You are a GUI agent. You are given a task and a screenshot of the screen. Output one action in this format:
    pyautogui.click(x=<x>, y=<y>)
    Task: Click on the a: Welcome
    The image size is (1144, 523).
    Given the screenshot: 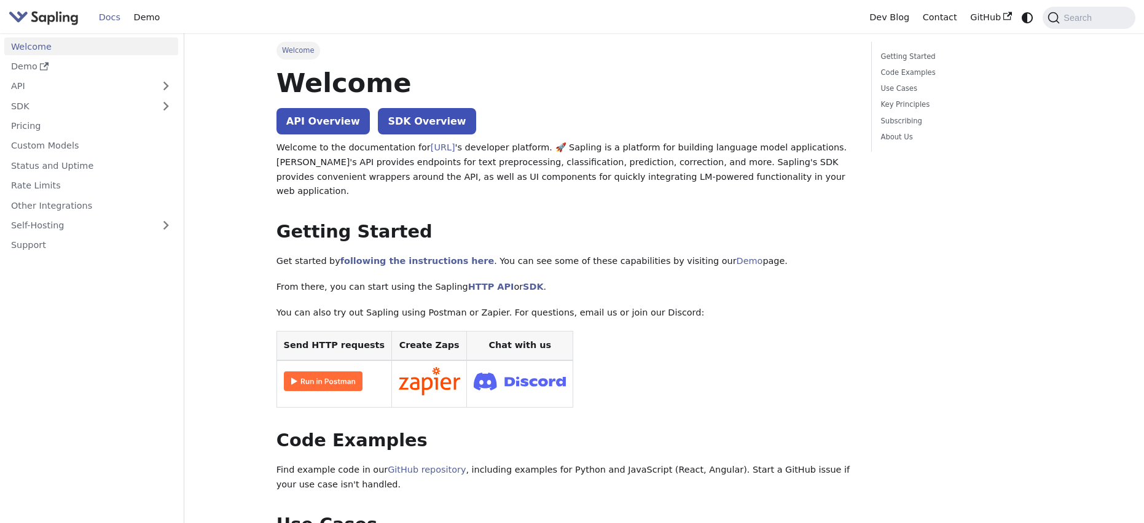 What is the action you would take?
    pyautogui.click(x=91, y=46)
    